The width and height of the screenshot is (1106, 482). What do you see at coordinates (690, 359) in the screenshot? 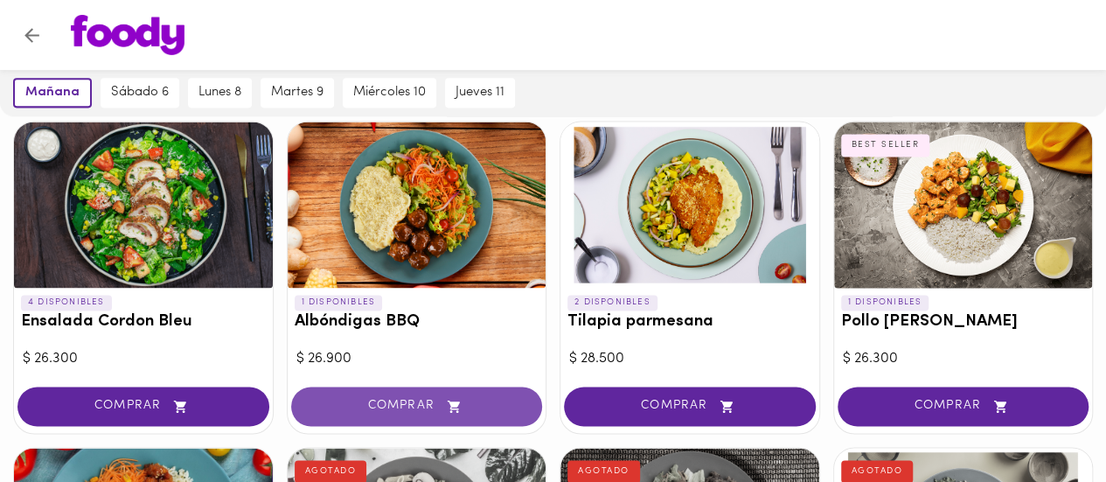
I see `div: $ 28.500` at bounding box center [690, 359].